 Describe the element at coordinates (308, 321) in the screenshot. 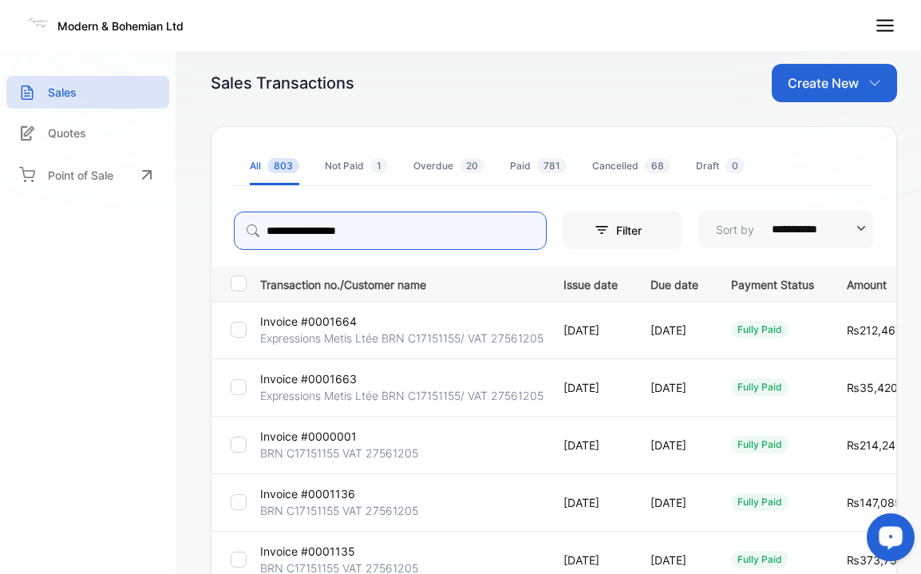

I see `p: Invoice #0001664` at that location.